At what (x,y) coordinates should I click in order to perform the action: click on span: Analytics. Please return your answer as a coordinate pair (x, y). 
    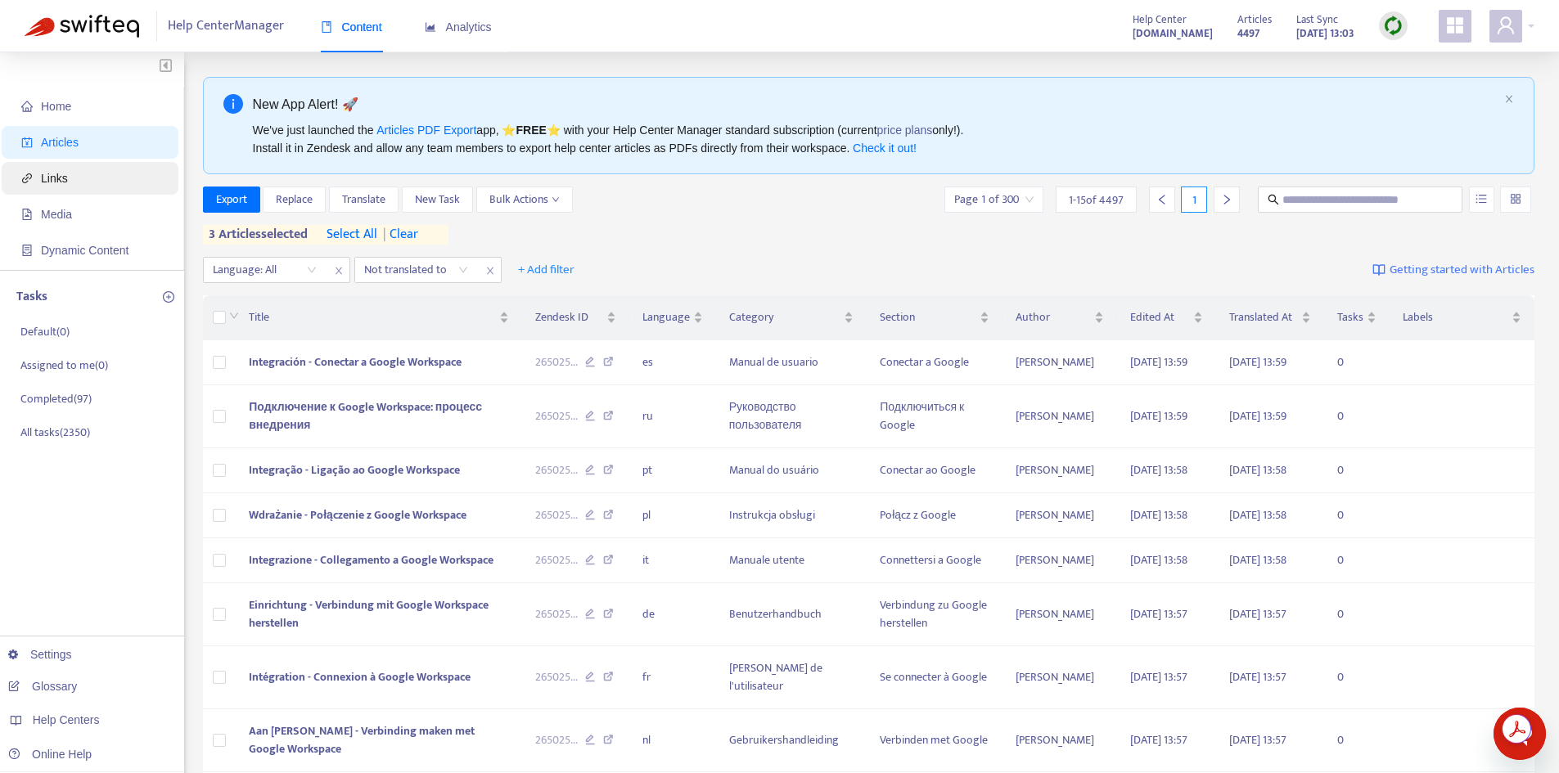
    Looking at the image, I should click on (458, 27).